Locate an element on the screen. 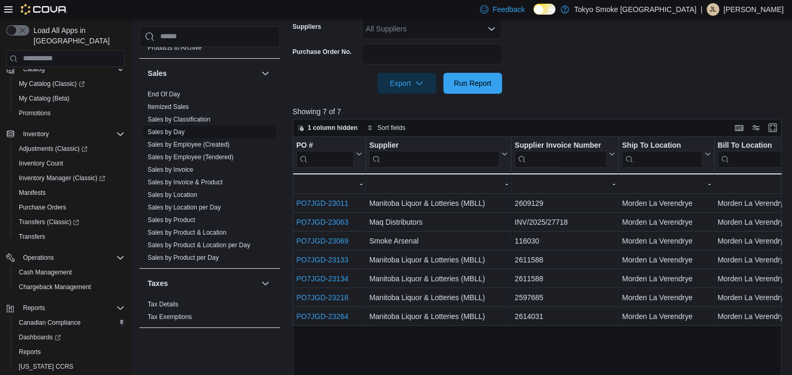 The image size is (792, 375). span: Transfers (Classic) is located at coordinates (70, 222).